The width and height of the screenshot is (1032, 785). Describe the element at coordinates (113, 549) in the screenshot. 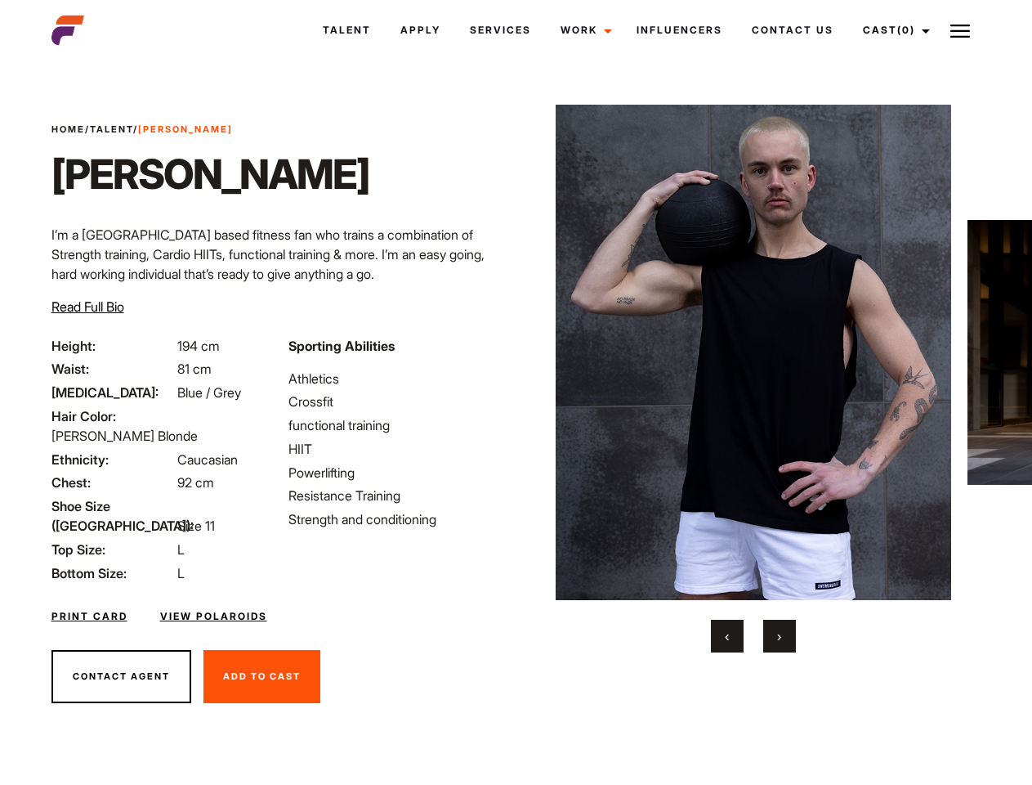

I see `span: Top Size:` at that location.